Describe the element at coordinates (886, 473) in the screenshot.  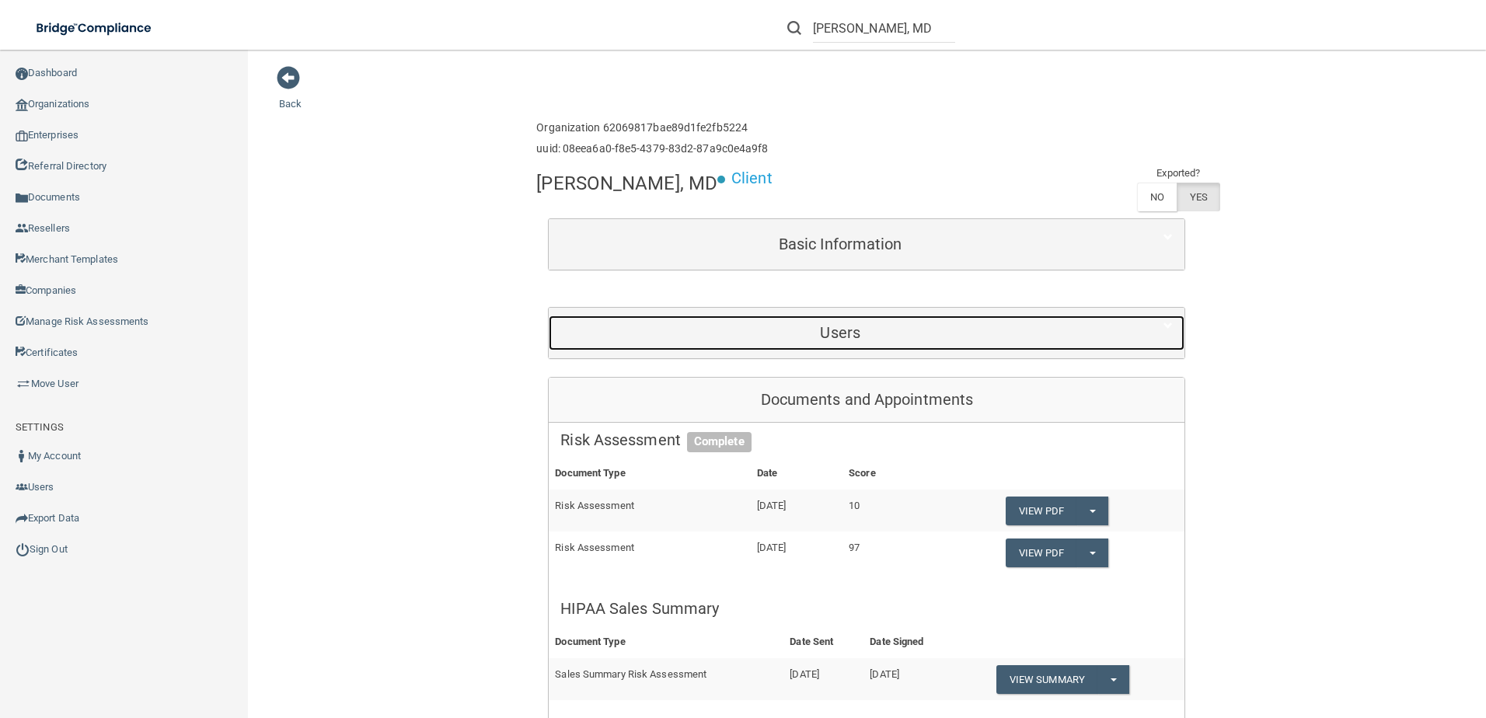
I see `th: Score` at that location.